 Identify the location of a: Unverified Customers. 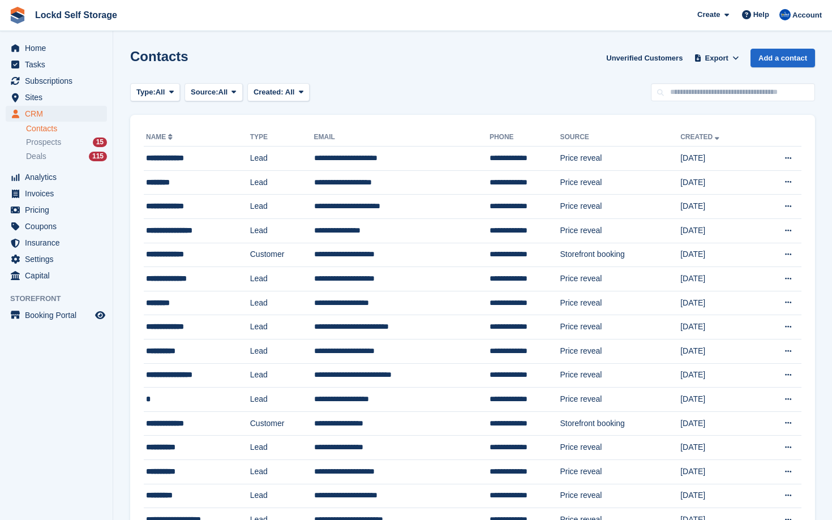
(644, 58).